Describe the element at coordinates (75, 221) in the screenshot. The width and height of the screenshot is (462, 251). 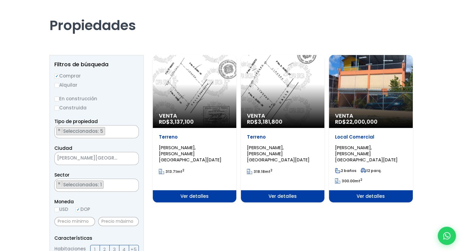
I see `input: Precio mínimo` at that location.